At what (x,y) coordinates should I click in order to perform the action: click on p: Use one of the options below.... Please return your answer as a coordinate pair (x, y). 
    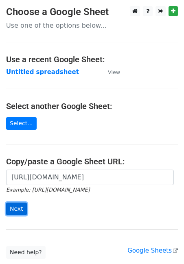
    Looking at the image, I should click on (92, 25).